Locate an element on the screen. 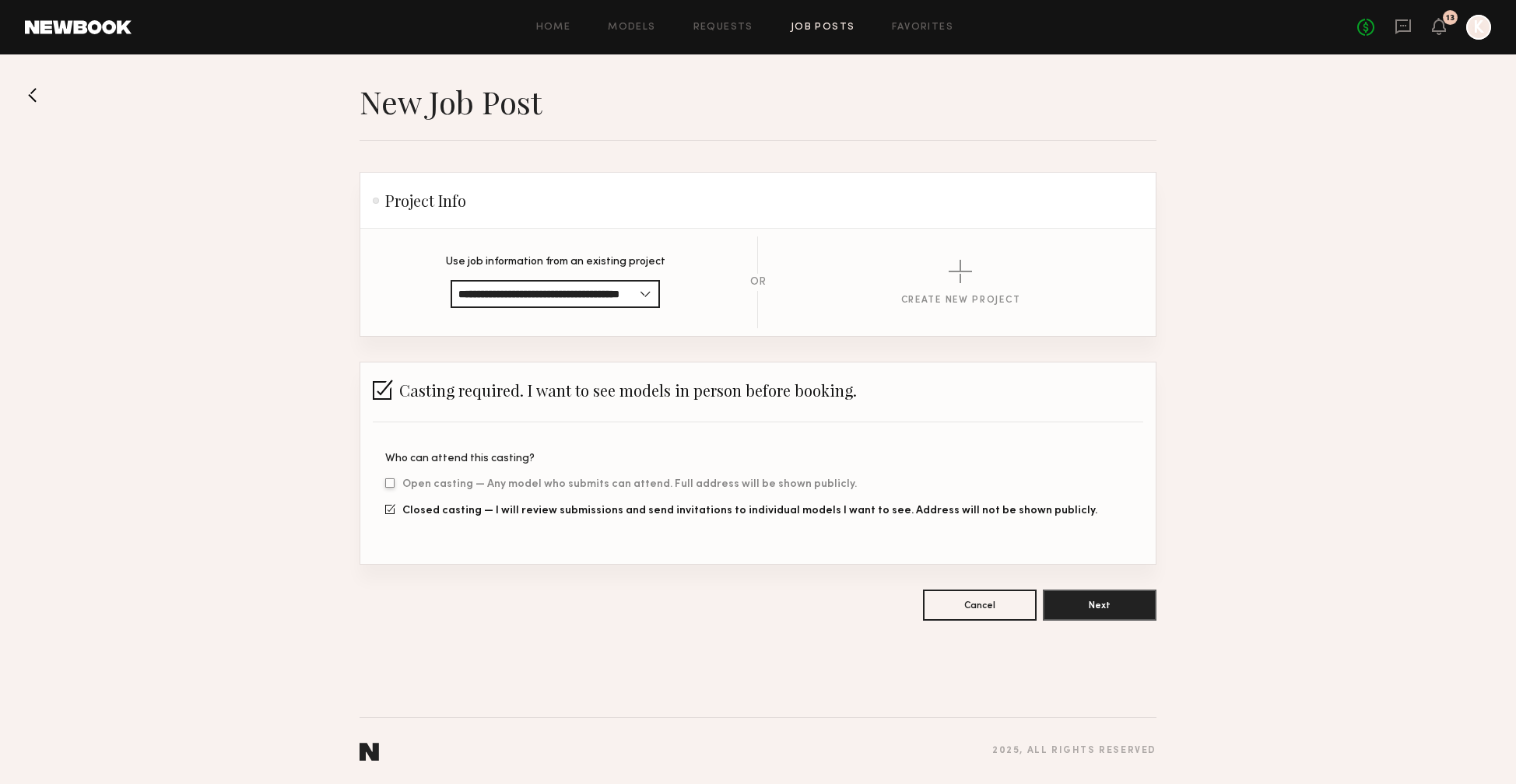  a: K is located at coordinates (1479, 27).